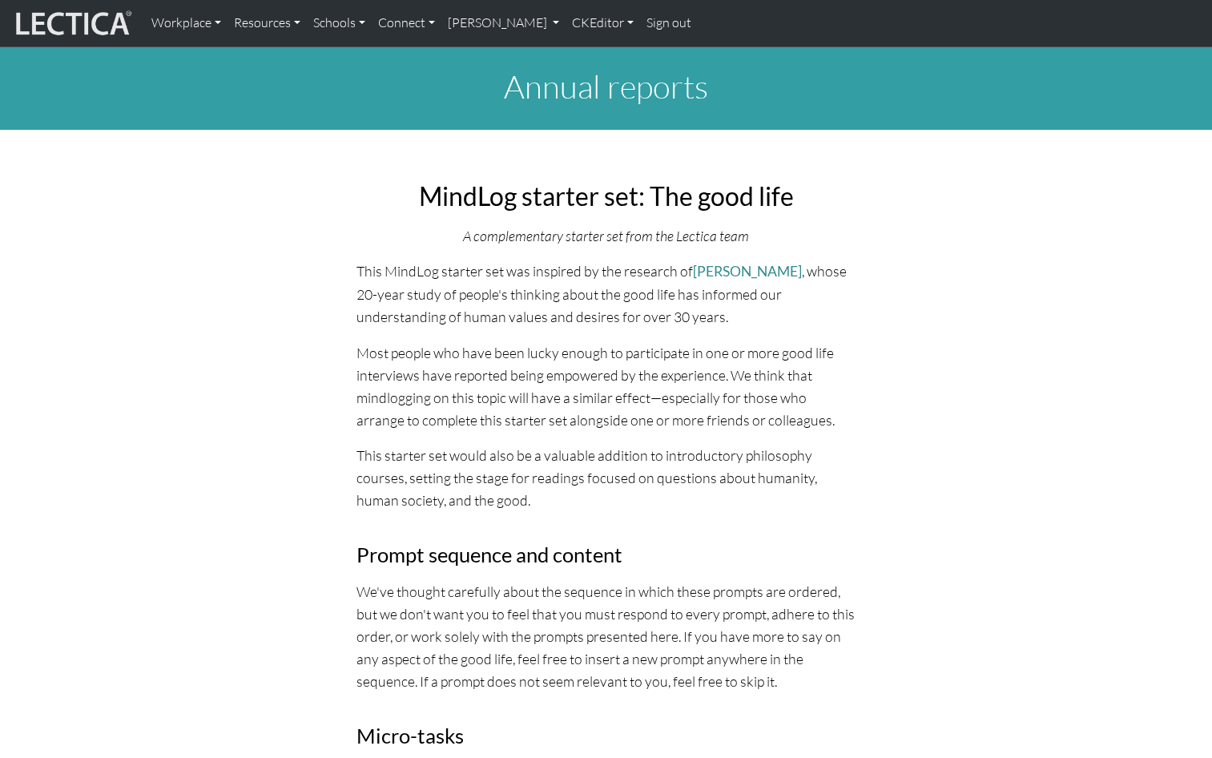 Image resolution: width=1212 pixels, height=758 pixels. Describe the element at coordinates (606, 293) in the screenshot. I see `p: This MindLog starter set was inspired by the research of , whose 20-year study of people's thinki...` at that location.